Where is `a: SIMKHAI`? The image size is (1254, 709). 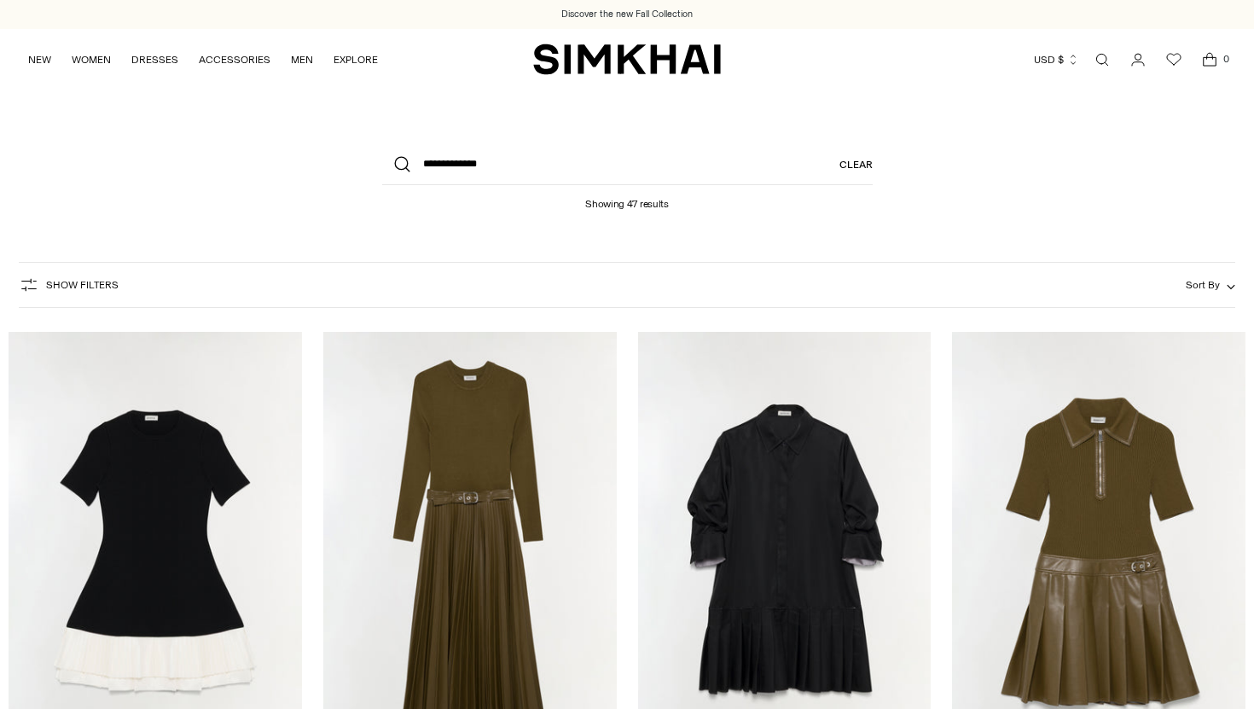
a: SIMKHAI is located at coordinates (627, 59).